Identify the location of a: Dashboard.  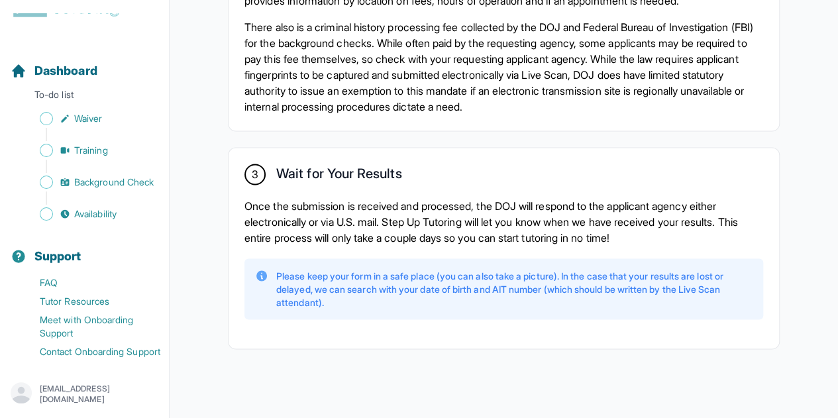
(54, 71).